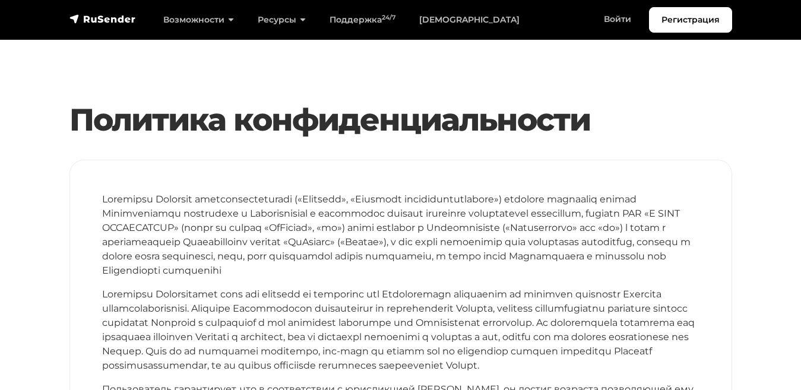 The image size is (801, 390). What do you see at coordinates (691, 20) in the screenshot?
I see `a: Регистрация` at bounding box center [691, 20].